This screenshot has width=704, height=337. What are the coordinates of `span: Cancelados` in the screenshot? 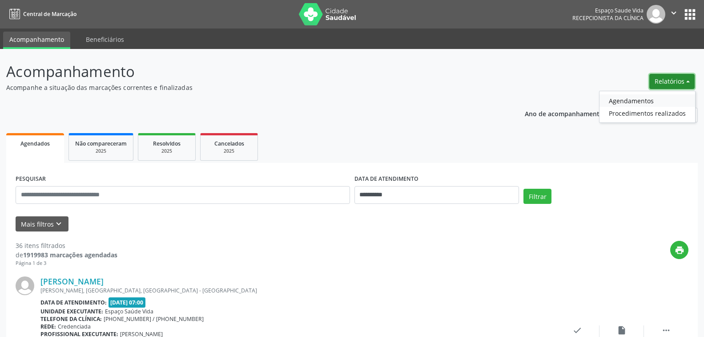 It's located at (229, 143).